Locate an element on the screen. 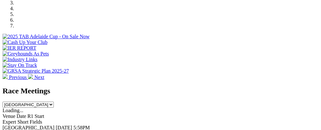 Image resolution: width=321 pixels, height=130 pixels. span: Expert is located at coordinates (9, 122).